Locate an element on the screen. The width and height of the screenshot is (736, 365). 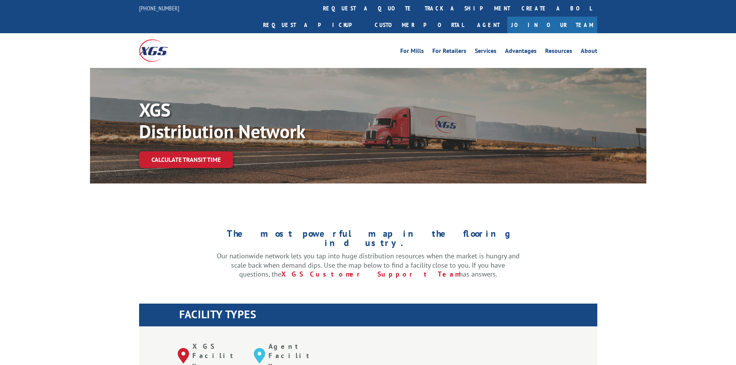
a: Advantages is located at coordinates (521, 52).